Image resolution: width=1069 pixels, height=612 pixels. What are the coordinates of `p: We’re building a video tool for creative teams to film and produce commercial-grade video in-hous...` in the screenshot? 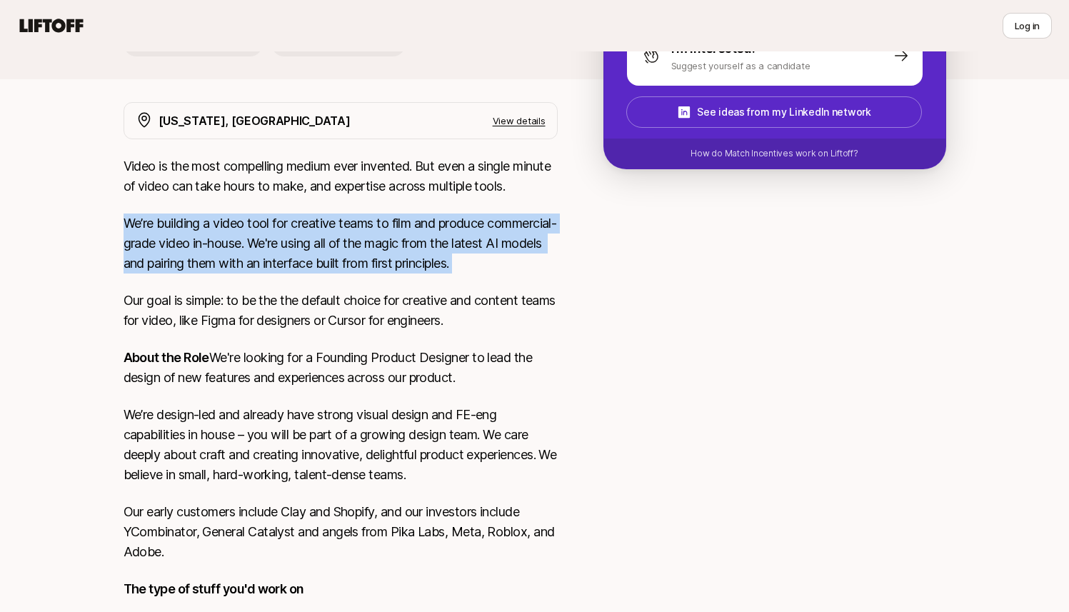 It's located at (341, 244).